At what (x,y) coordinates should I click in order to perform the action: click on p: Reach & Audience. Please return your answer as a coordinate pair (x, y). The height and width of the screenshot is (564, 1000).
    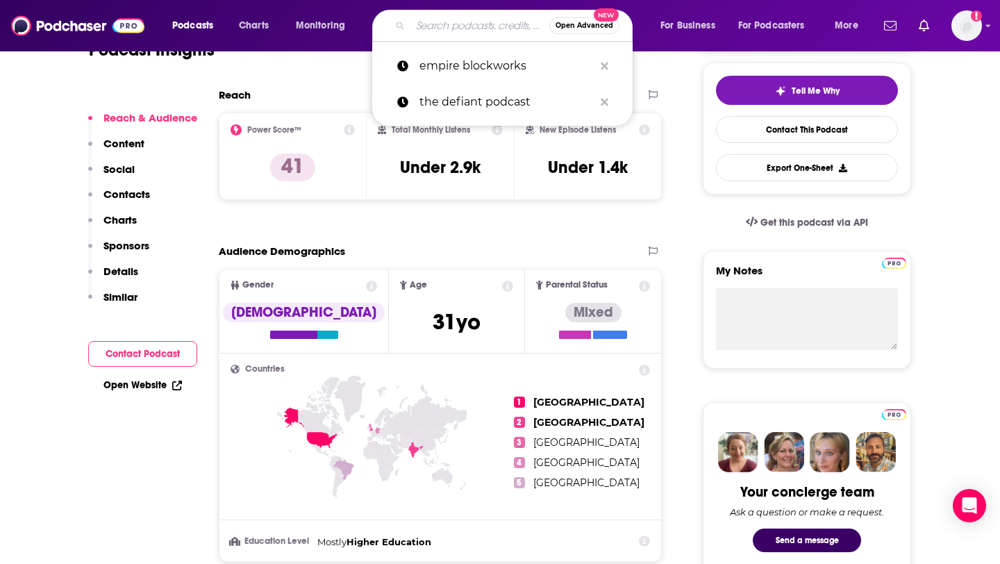
    Looking at the image, I should click on (150, 117).